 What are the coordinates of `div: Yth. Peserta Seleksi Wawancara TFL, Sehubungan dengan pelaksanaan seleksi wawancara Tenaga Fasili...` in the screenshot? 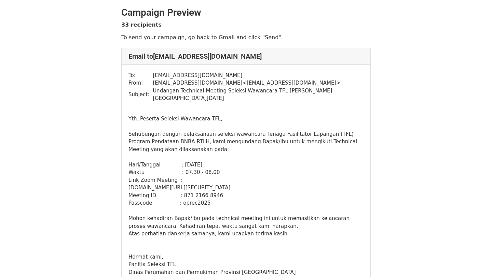 It's located at (246, 196).